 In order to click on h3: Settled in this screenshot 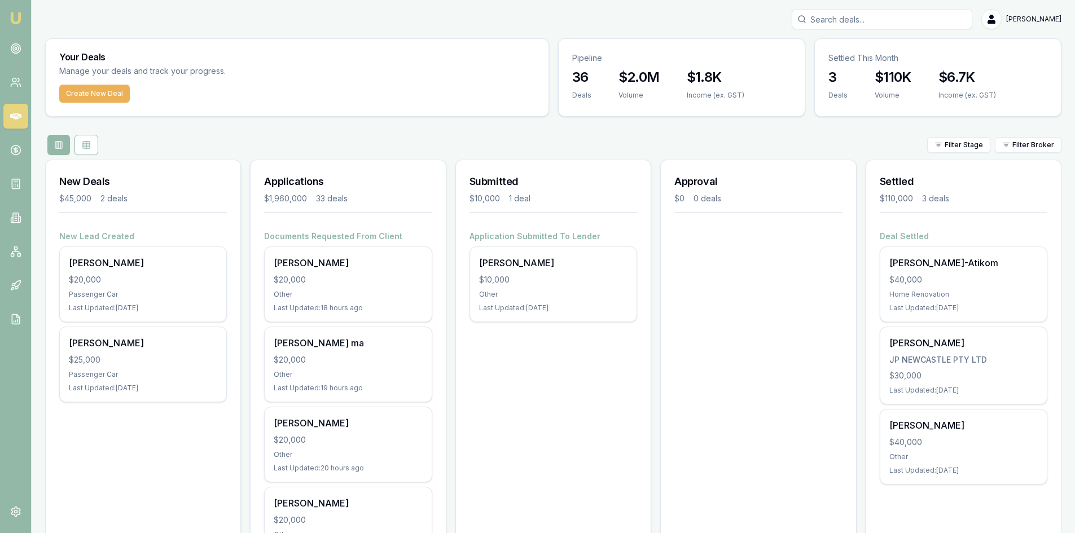, I will do `click(963, 182)`.